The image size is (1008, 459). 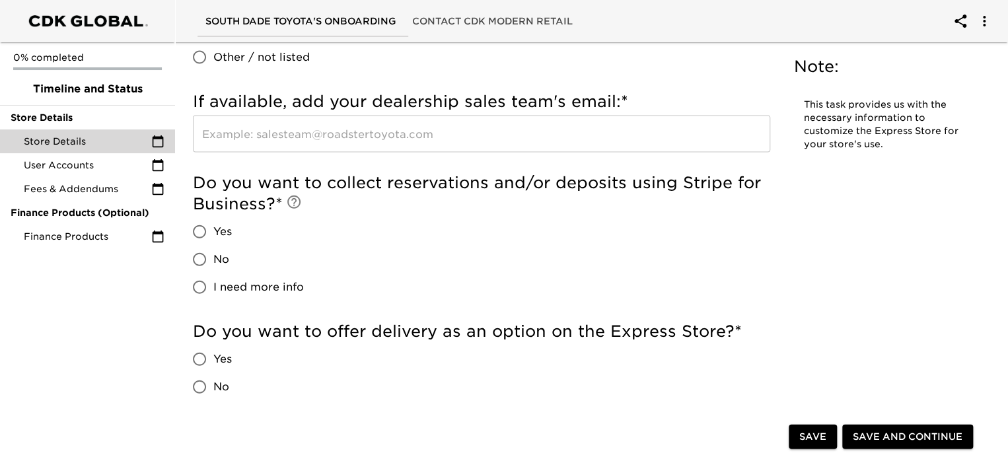 I want to click on span: Contact CDK Modern Retail, so click(x=492, y=21).